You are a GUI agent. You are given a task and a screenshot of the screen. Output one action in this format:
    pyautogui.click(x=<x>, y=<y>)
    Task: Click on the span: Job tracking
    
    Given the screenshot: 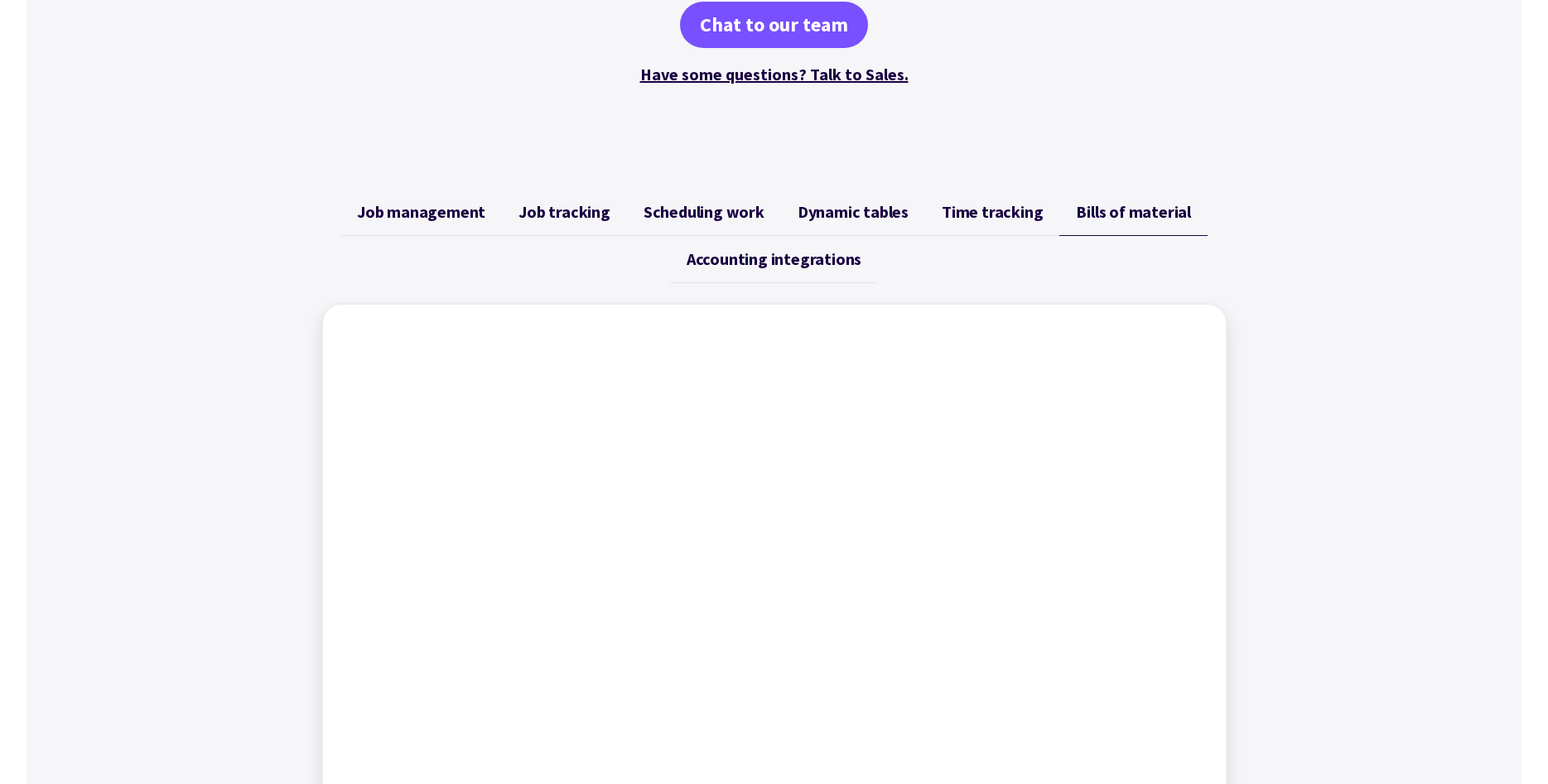 What is the action you would take?
    pyautogui.click(x=564, y=212)
    